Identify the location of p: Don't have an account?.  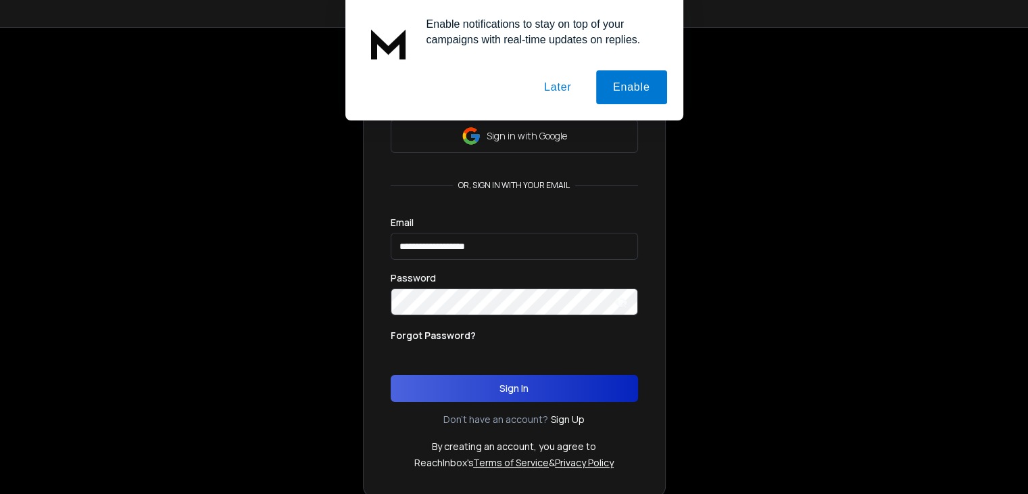
(496, 419).